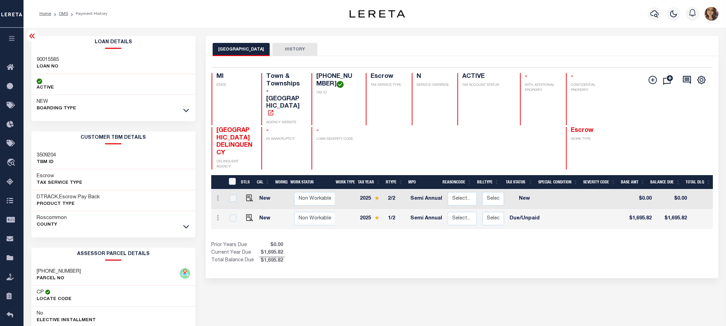 The image size is (726, 326). Describe the element at coordinates (51, 225) in the screenshot. I see `p: County` at that location.